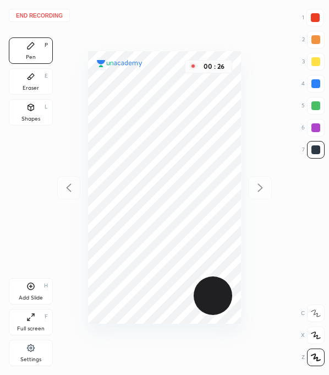 The height and width of the screenshot is (375, 329). Describe the element at coordinates (313, 84) in the screenshot. I see `div: 4` at that location.